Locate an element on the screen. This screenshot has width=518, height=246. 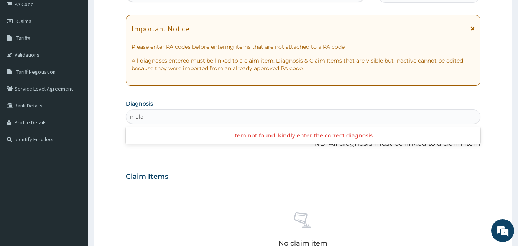
h1: Important Notice is located at coordinates (160, 29).